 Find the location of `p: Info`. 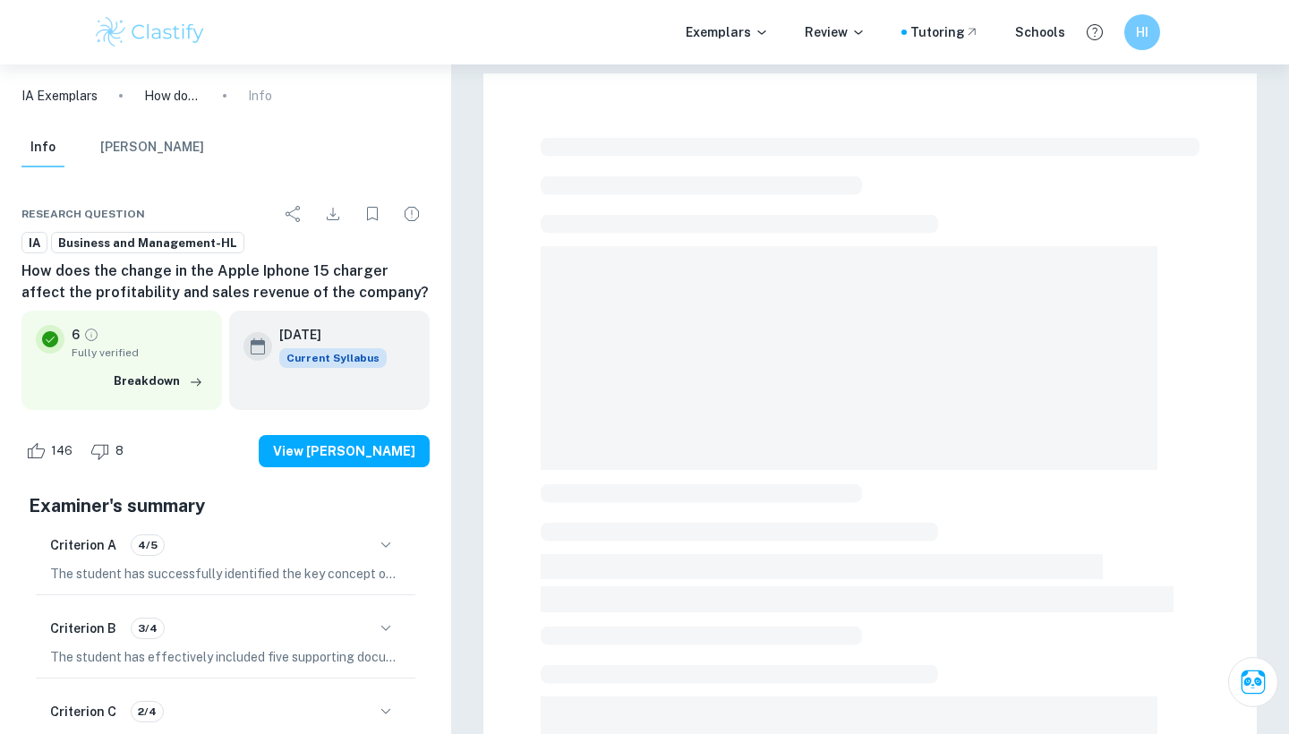

p: Info is located at coordinates (260, 96).